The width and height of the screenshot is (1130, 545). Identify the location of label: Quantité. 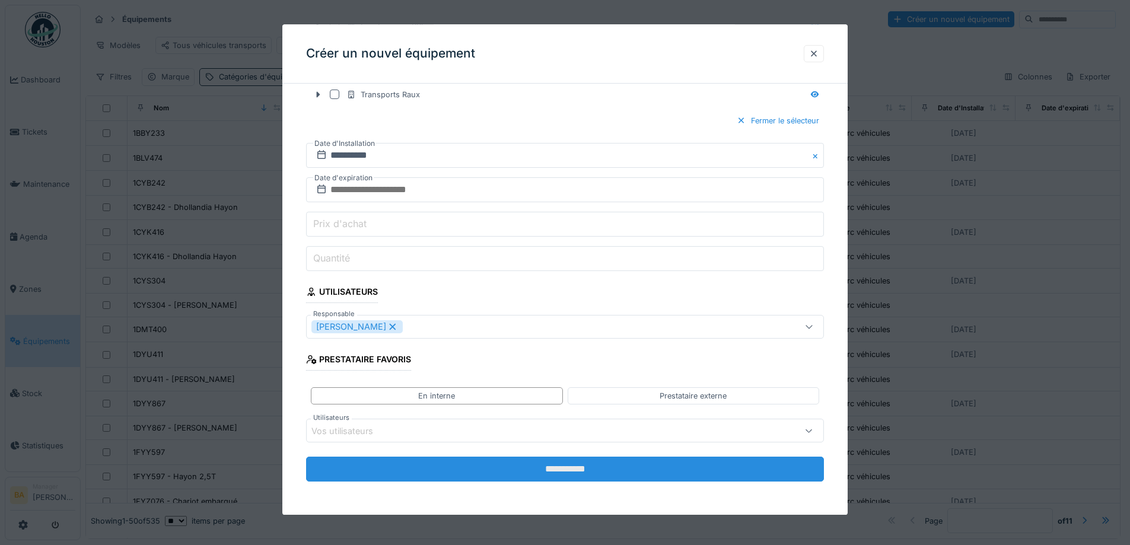
(332, 259).